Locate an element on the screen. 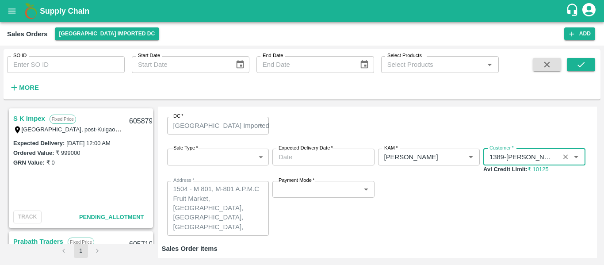 The width and height of the screenshot is (604, 265). label: ₹ 999000 is located at coordinates (68, 153).